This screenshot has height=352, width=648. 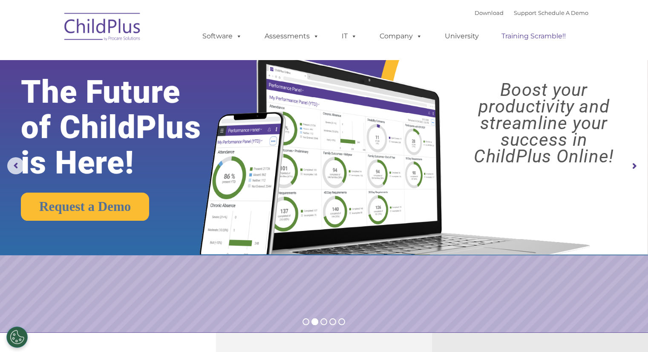 I want to click on a: Assessments, so click(x=292, y=36).